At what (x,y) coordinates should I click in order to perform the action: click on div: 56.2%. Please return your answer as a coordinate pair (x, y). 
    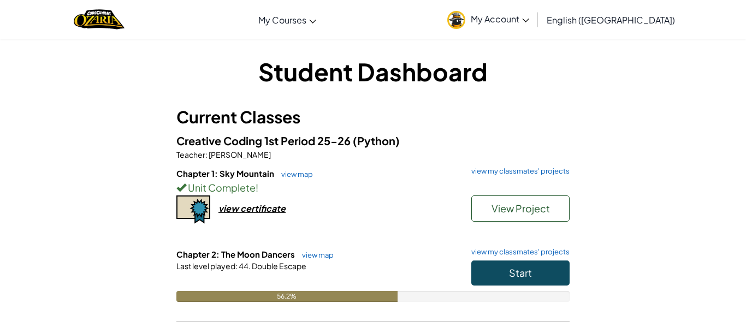
    Looking at the image, I should click on (287, 297).